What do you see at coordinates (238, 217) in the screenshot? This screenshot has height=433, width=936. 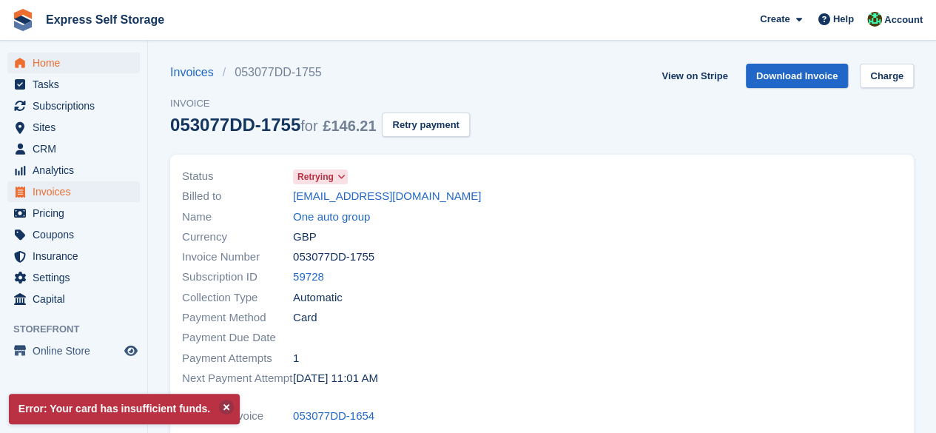 I see `span: Name` at bounding box center [238, 217].